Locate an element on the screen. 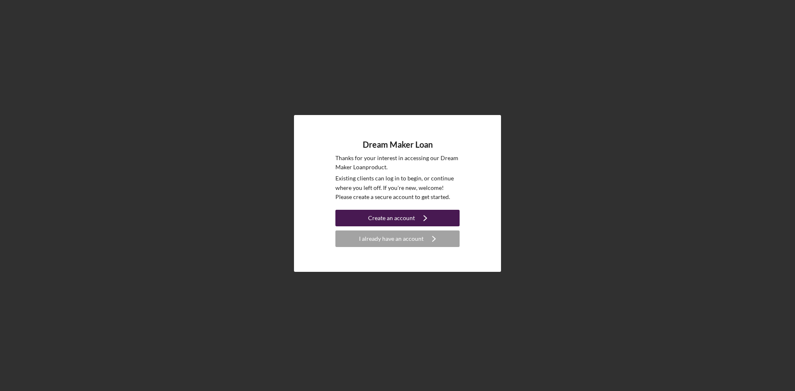 Image resolution: width=795 pixels, height=391 pixels. p: Existing clients can log in to begin, or continue where you left off. If you're new, welcome! Ple... is located at coordinates (397, 188).